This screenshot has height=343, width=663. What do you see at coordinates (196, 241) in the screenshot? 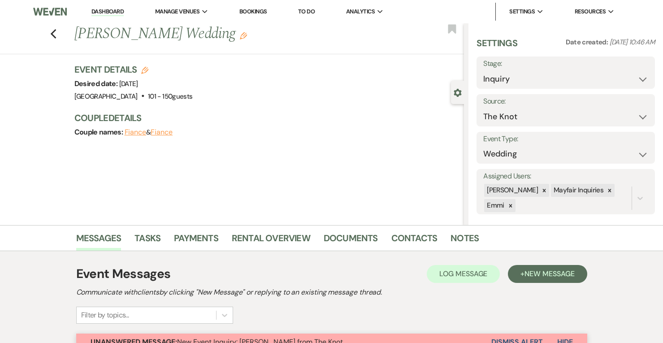
I see `a: Payments` at bounding box center [196, 241].